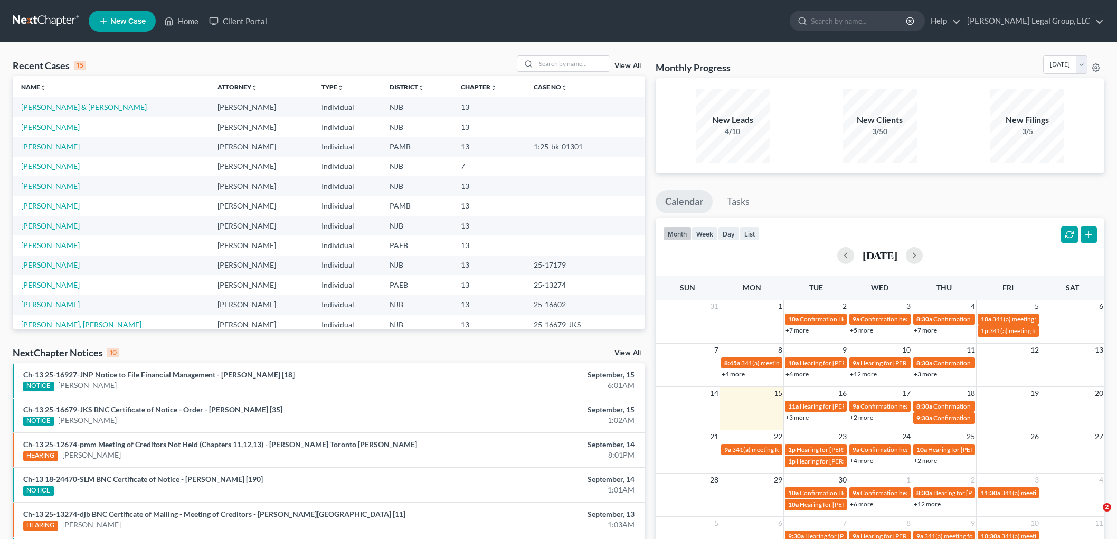  I want to click on td: 25-17179, so click(585, 265).